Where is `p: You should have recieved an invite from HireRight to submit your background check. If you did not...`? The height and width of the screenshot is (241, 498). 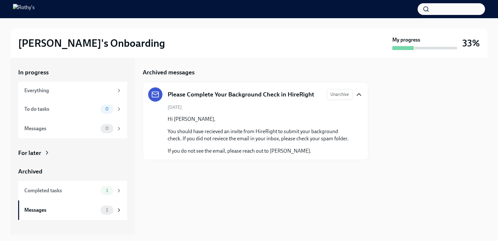
p: You should have recieved an invite from HireRight to submit your background check. If you did not... is located at coordinates (260, 135).